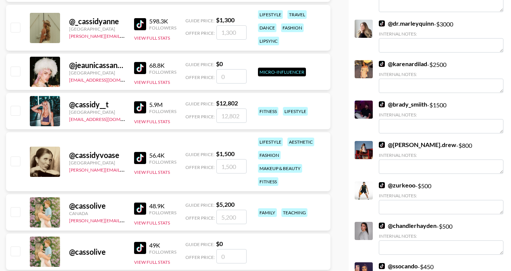  I want to click on input: 1,500, so click(231, 166).